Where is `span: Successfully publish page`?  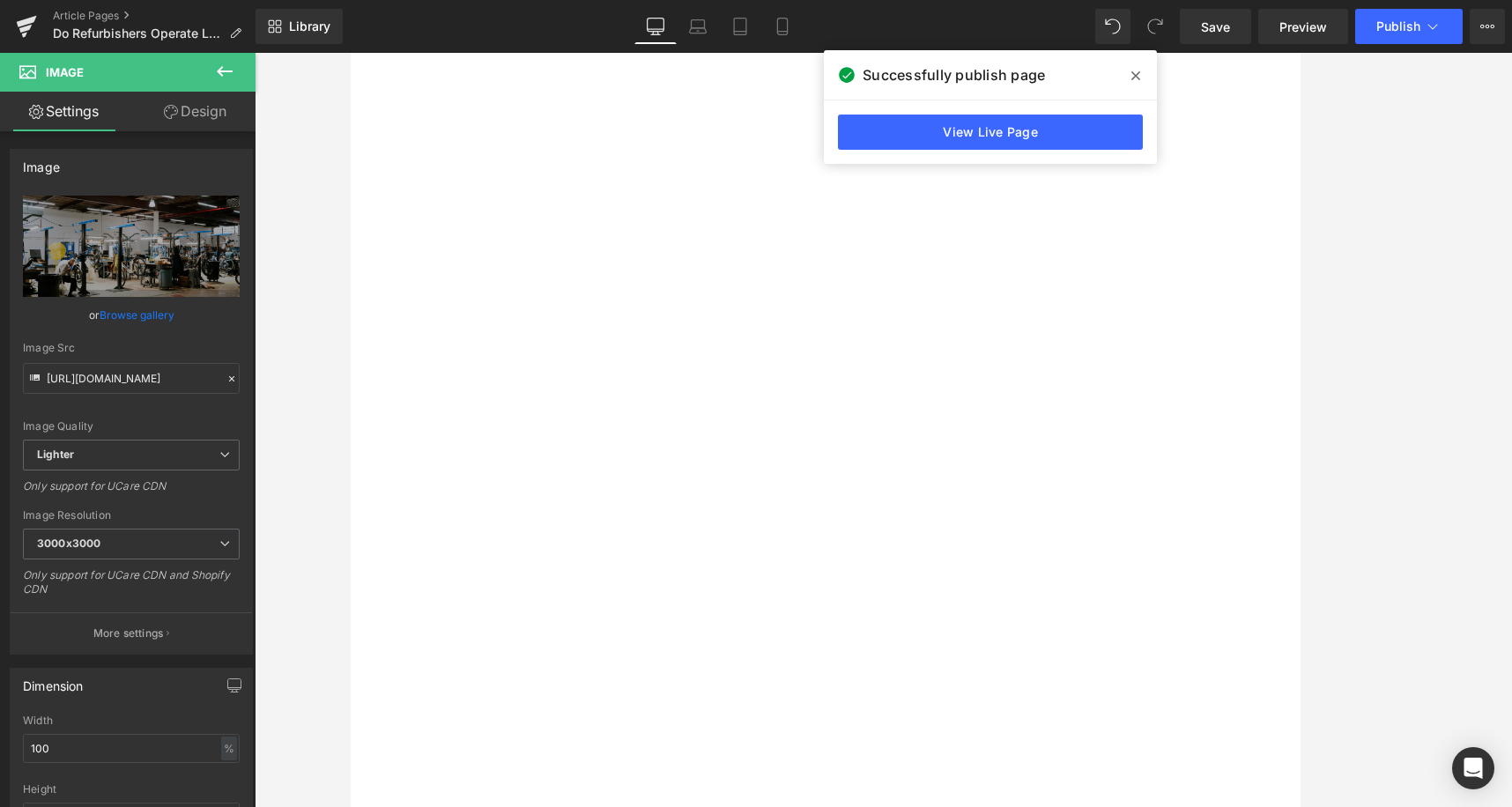
span: Successfully publish page is located at coordinates (953, 75).